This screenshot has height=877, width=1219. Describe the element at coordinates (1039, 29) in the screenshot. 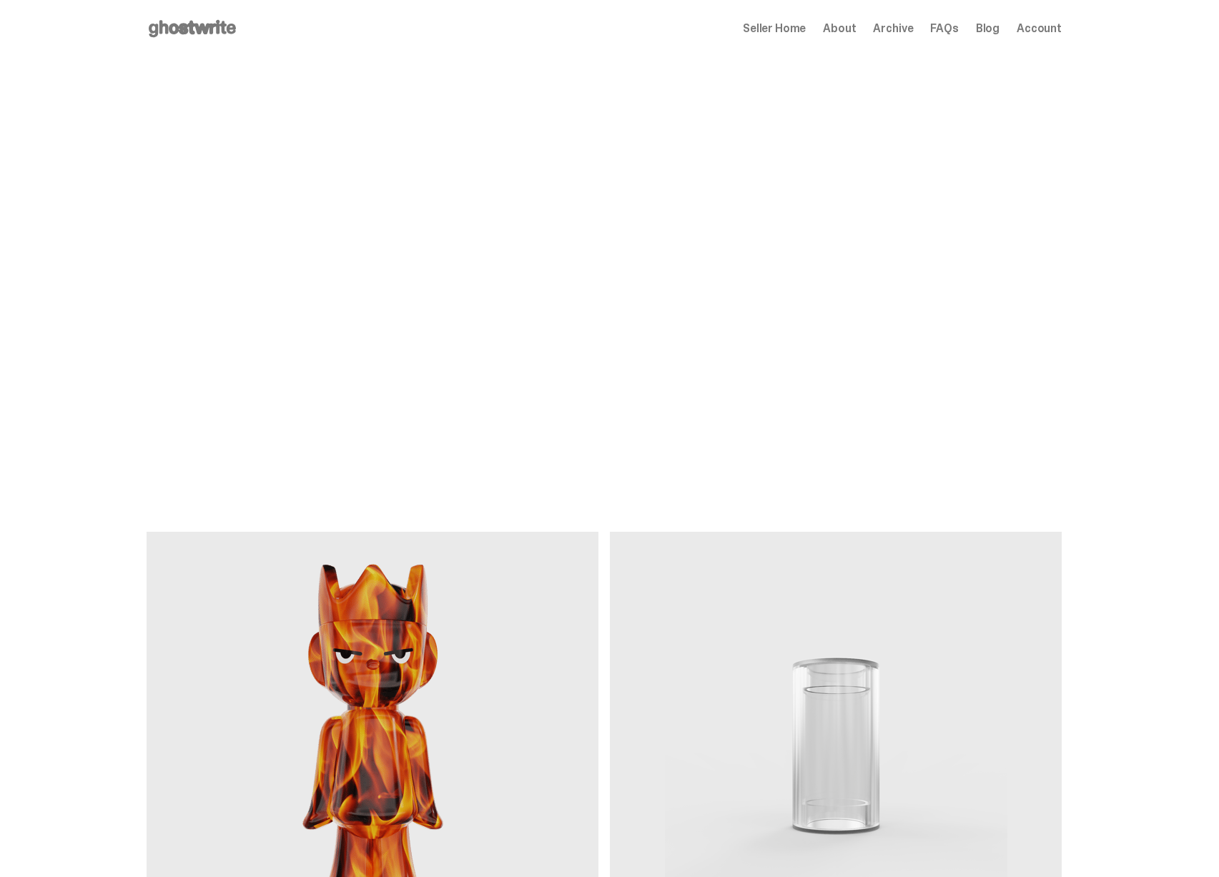

I see `a: Account` at that location.